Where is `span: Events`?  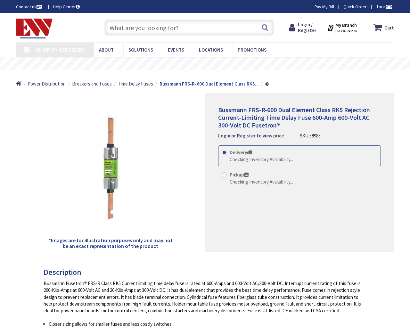 span: Events is located at coordinates (176, 50).